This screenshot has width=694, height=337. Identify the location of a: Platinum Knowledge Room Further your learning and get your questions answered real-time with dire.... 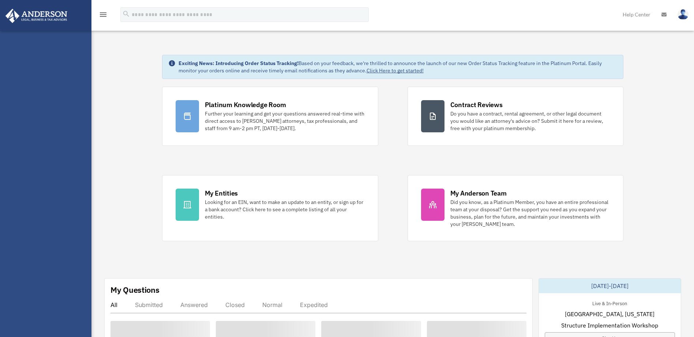
(270, 116).